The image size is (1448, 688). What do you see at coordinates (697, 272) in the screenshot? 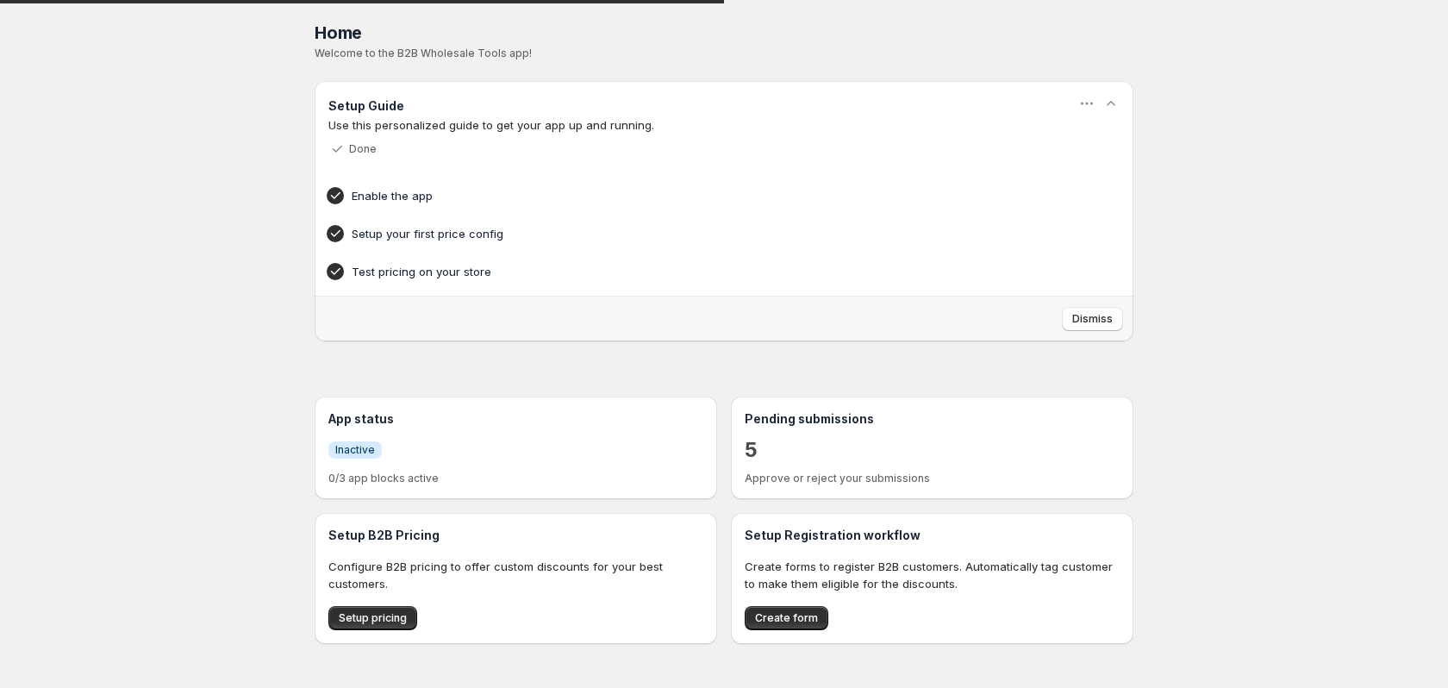
I see `h4: Test pricing on your store` at bounding box center [697, 272].